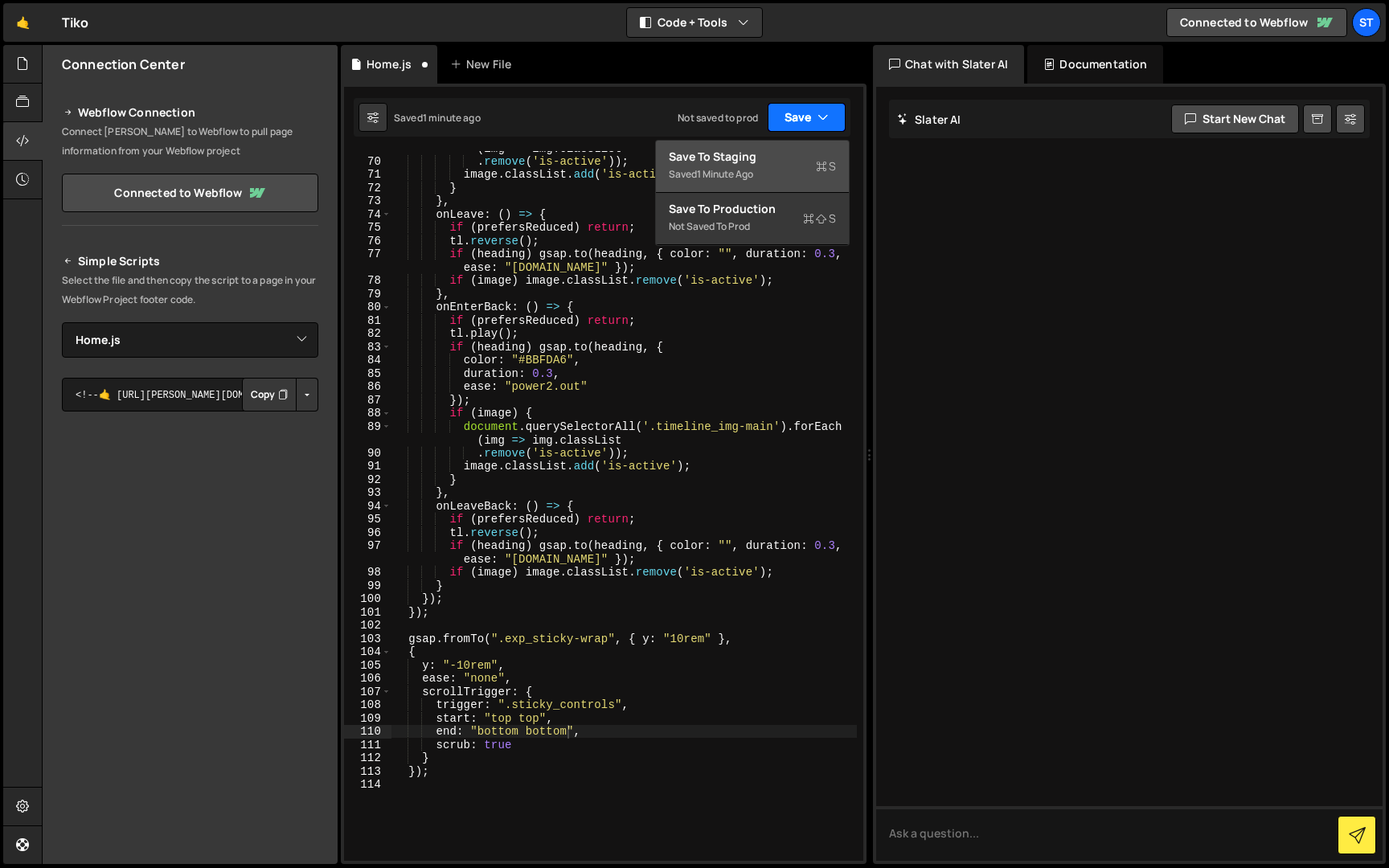 Image resolution: width=1389 pixels, height=868 pixels. I want to click on div: 79, so click(368, 294).